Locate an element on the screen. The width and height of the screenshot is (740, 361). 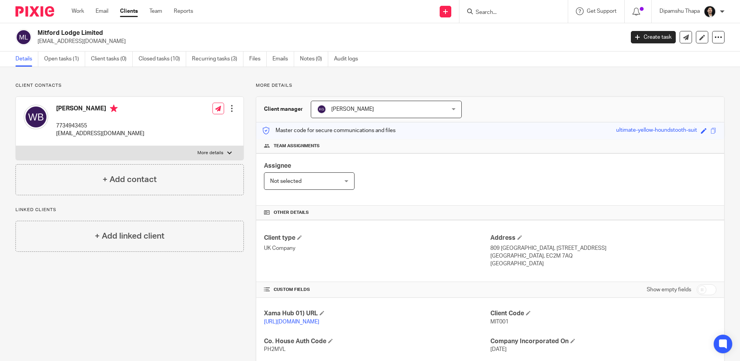
h4: Co. House Auth Code is located at coordinates (377, 341).